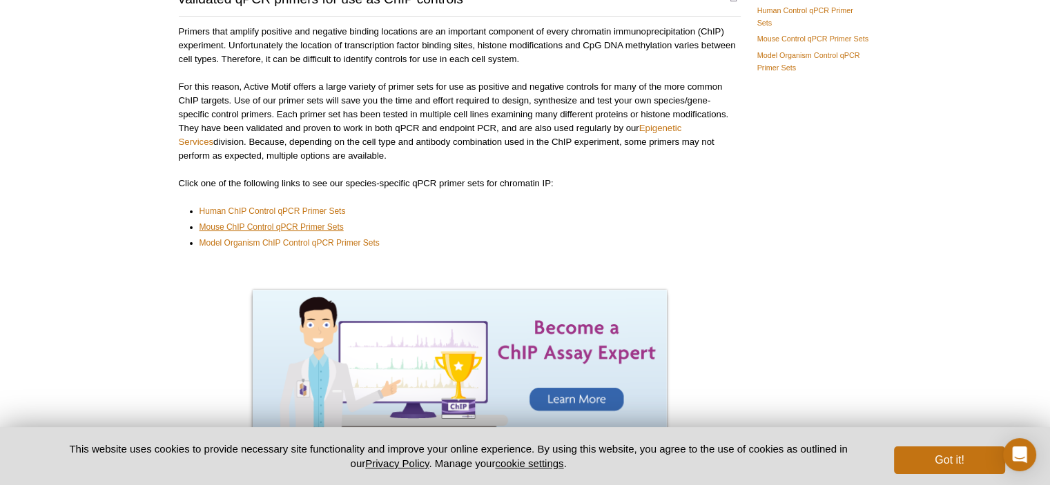 The image size is (1050, 485). What do you see at coordinates (460, 46) in the screenshot?
I see `p: Primers that amplify positive and negative binding locations are an important component of every ...` at bounding box center [460, 46].